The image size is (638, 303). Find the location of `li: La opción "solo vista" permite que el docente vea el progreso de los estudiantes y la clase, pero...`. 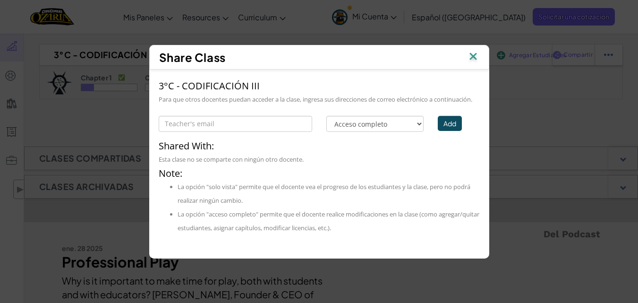

li: La opción "solo vista" permite que el docente vea el progreso de los estudiantes y la clase, pero... is located at coordinates (329, 194).